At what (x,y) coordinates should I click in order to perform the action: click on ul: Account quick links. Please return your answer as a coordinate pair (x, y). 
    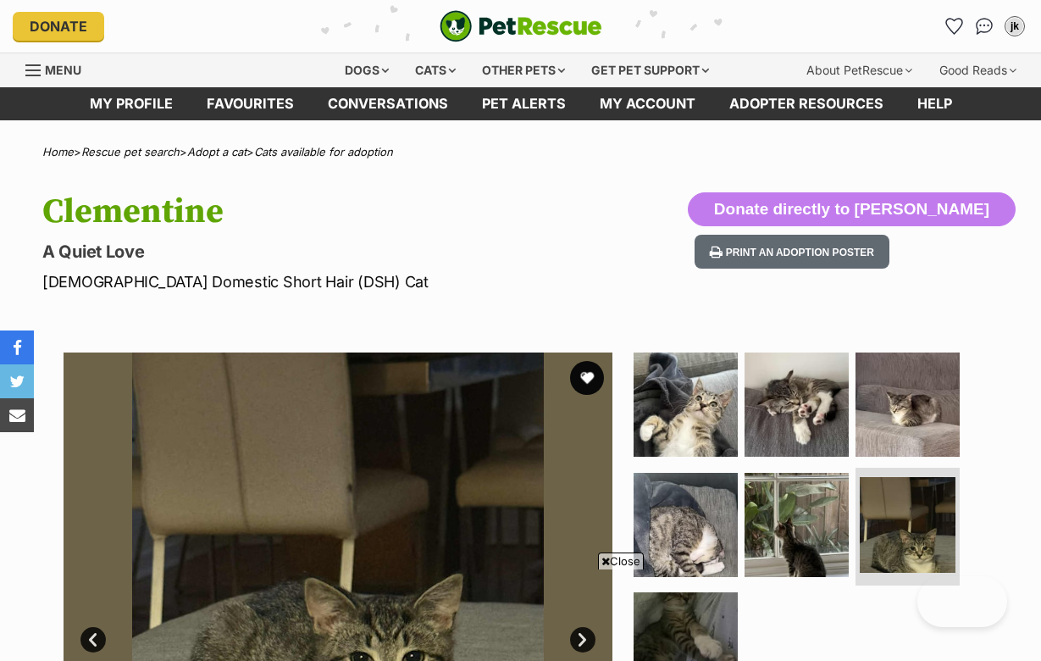
    Looking at the image, I should click on (984, 26).